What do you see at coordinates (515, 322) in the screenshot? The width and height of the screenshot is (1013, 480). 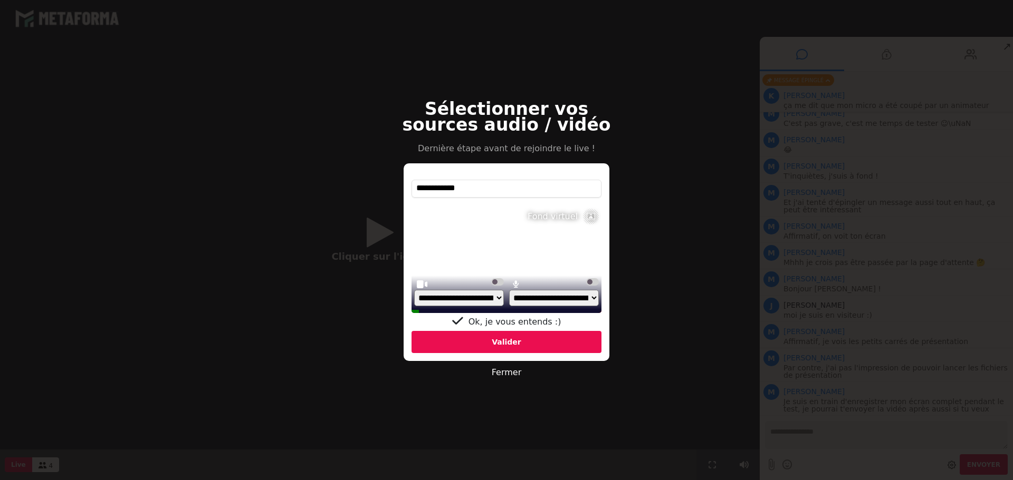 I see `span: Ok, je vous entends :)` at bounding box center [515, 322].